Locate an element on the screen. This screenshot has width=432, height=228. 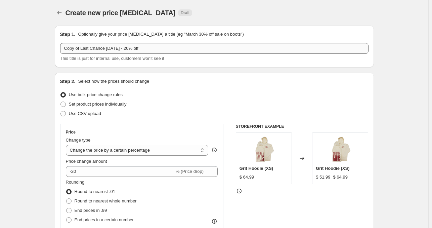
span: Use bulk price change rules is located at coordinates (96, 94).